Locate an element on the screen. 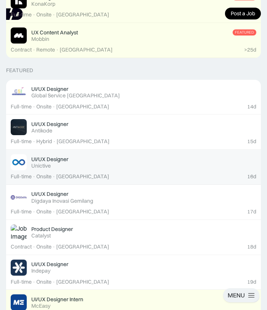 The width and height of the screenshot is (267, 310). div: 14d is located at coordinates (252, 107).